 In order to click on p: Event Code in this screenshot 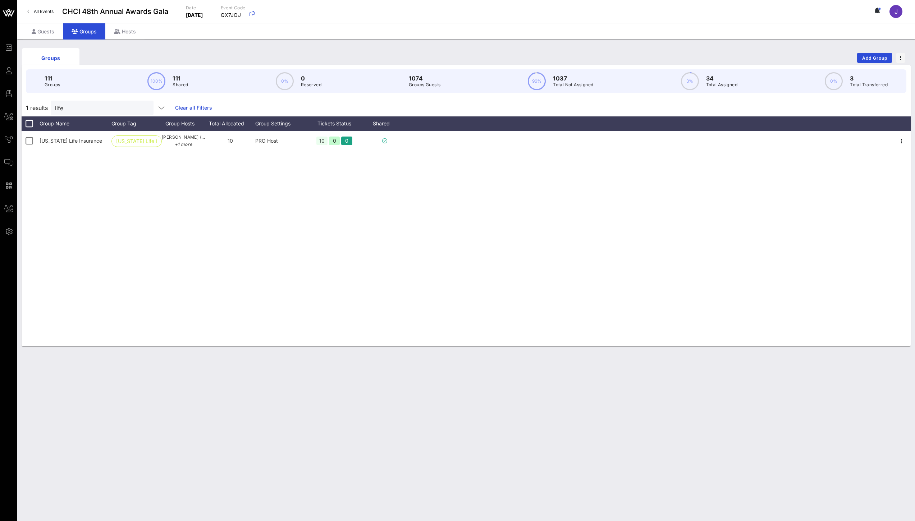, I will do `click(233, 8)`.